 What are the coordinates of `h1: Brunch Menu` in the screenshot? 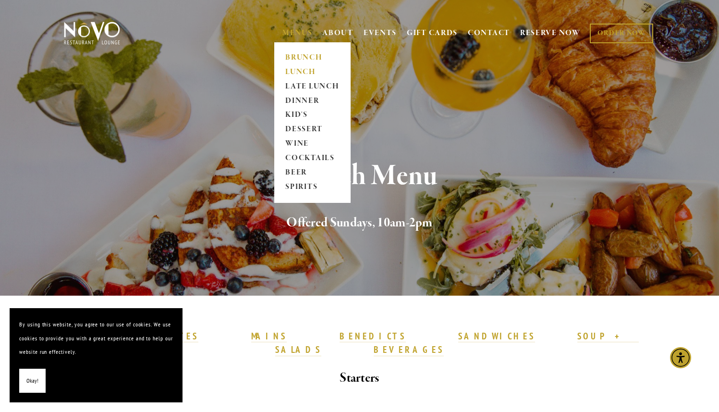 It's located at (360, 176).